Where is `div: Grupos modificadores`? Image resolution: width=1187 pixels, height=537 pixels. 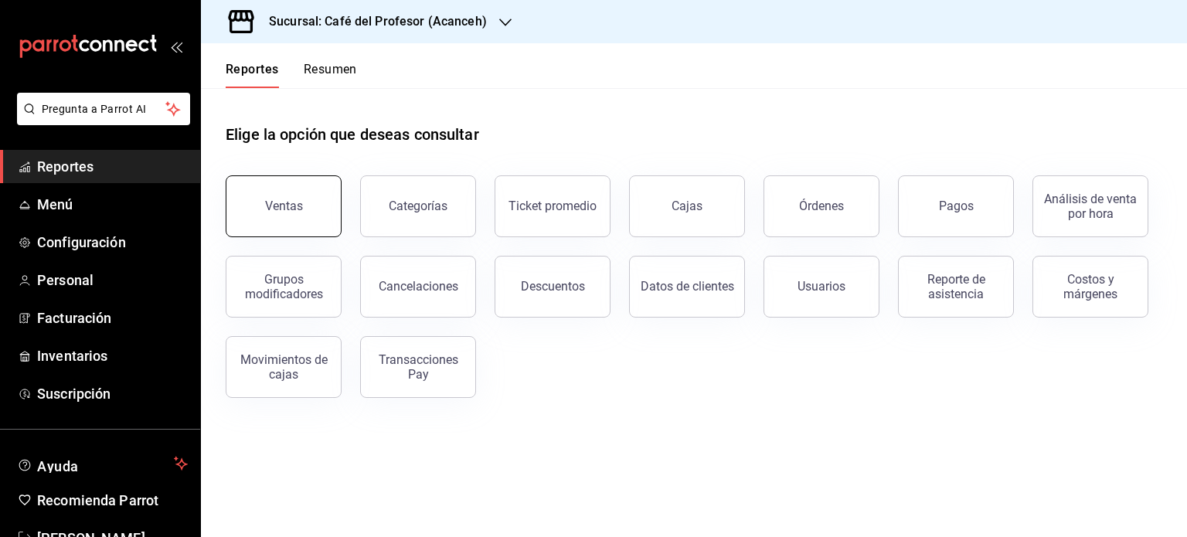 div: Grupos modificadores is located at coordinates (284, 287).